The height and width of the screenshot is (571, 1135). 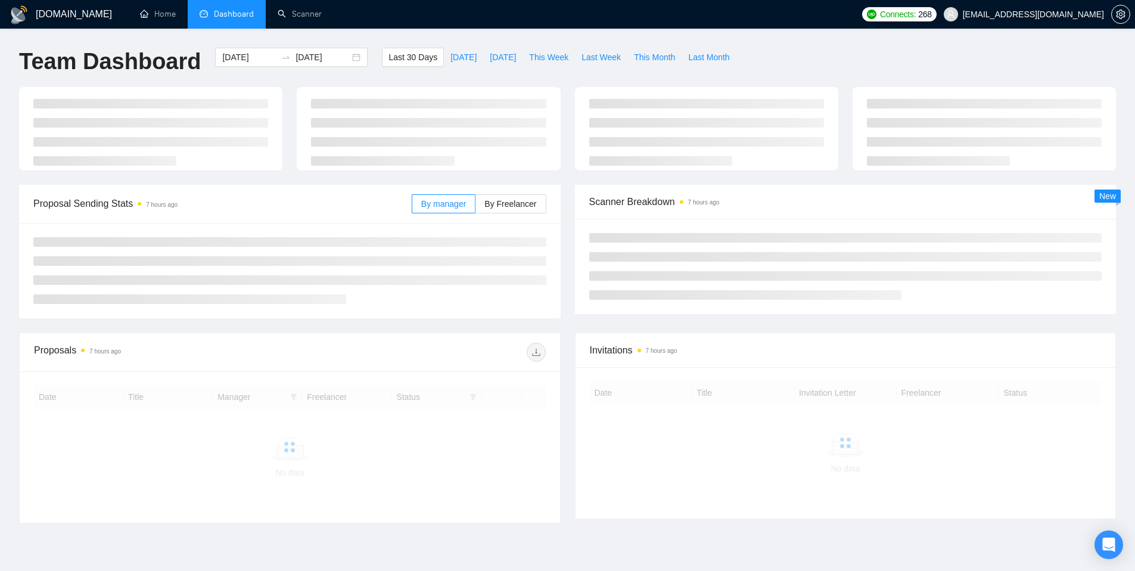 I want to click on span: This Week, so click(x=549, y=57).